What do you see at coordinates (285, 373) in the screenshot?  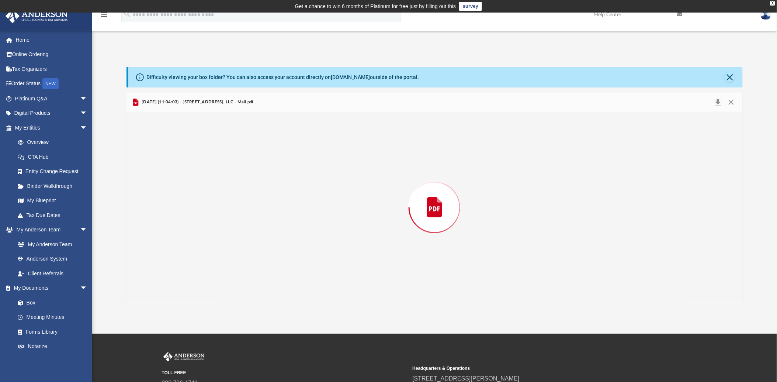 I see `small: TOLL FREE` at bounding box center [285, 373].